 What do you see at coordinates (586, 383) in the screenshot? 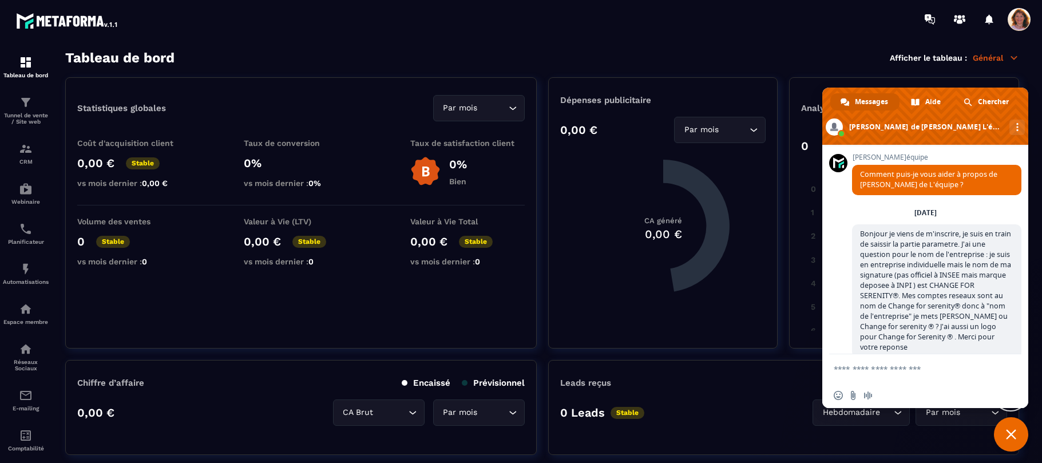
I see `p: Leads reçus` at bounding box center [586, 383].